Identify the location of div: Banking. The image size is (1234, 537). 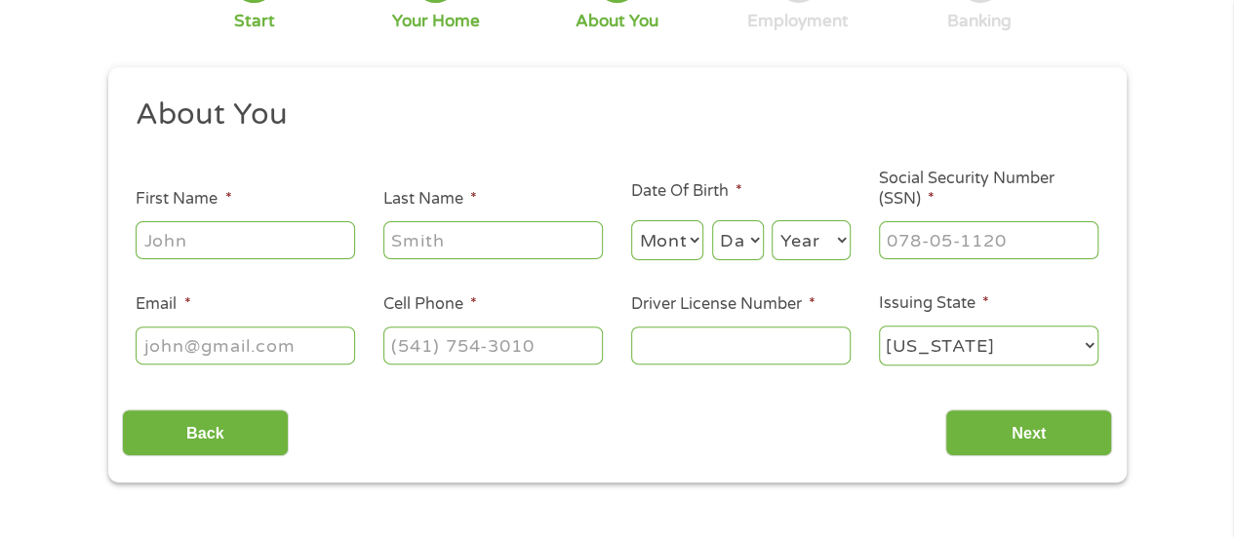
(979, 21).